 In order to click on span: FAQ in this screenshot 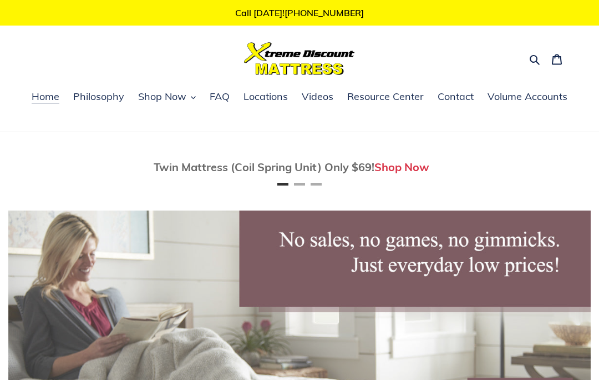, I will do `click(220, 97)`.